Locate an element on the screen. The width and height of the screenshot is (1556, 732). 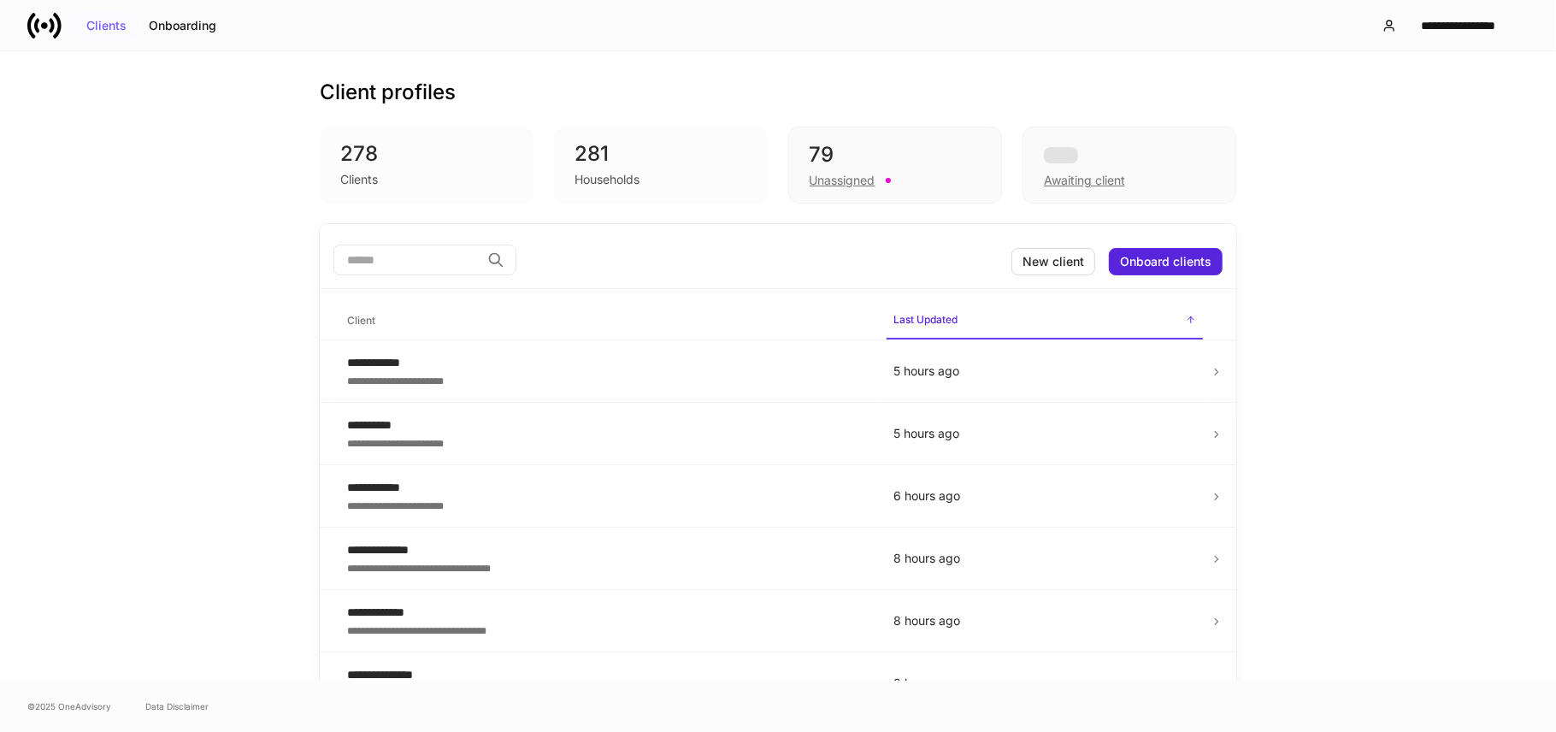
div: 79 is located at coordinates (895, 155).